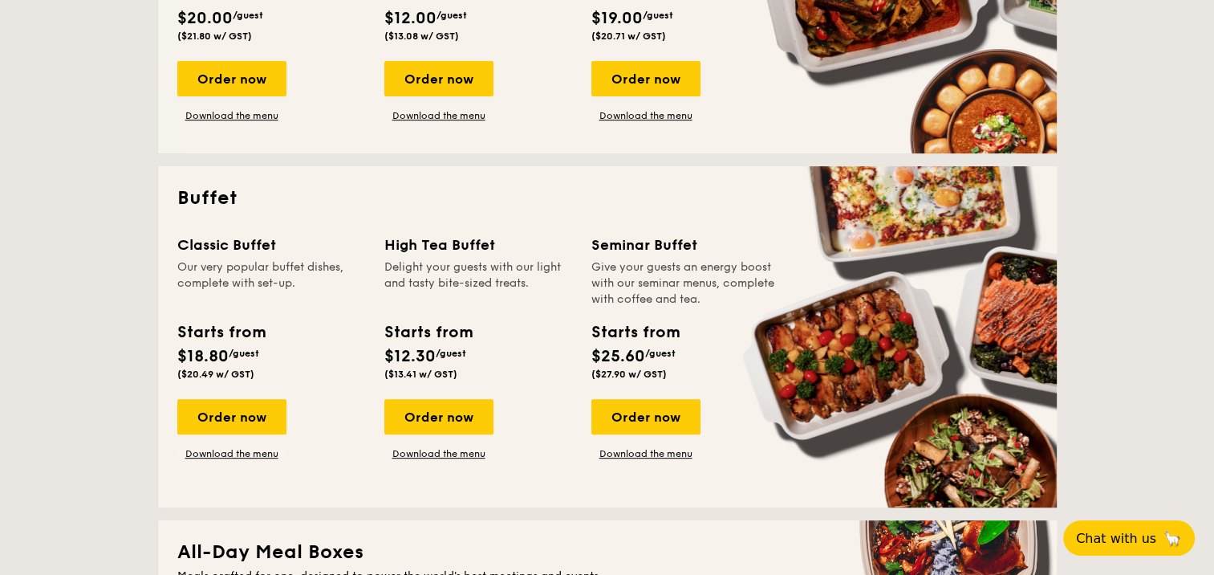 The image size is (1214, 575). I want to click on span: $19.00, so click(617, 18).